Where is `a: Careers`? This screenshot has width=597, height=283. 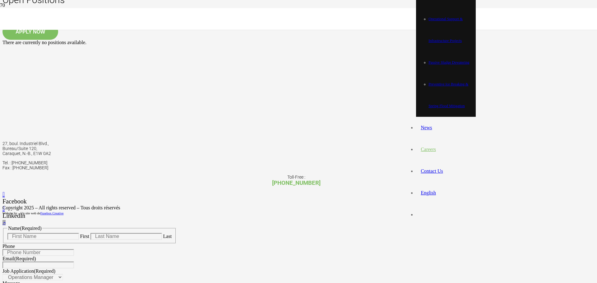 a: Careers is located at coordinates (428, 149).